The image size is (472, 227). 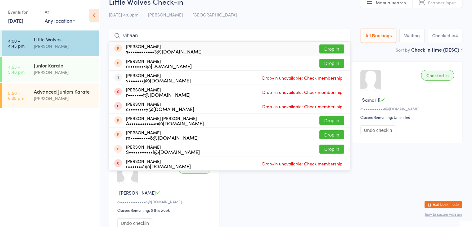 What do you see at coordinates (16, 69) in the screenshot?
I see `time: 4:55 - 5:40 pm` at bounding box center [16, 69].